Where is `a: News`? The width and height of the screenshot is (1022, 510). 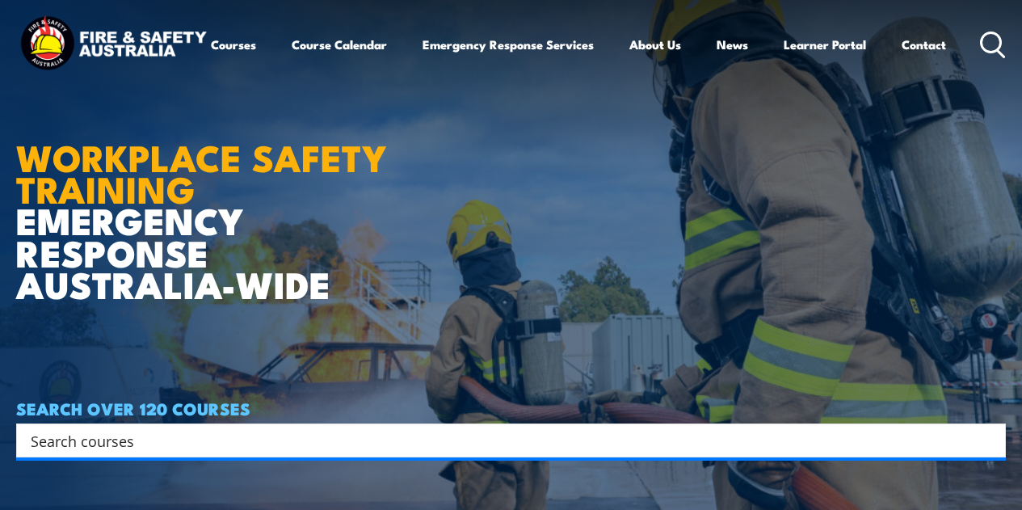
a: News is located at coordinates (732, 44).